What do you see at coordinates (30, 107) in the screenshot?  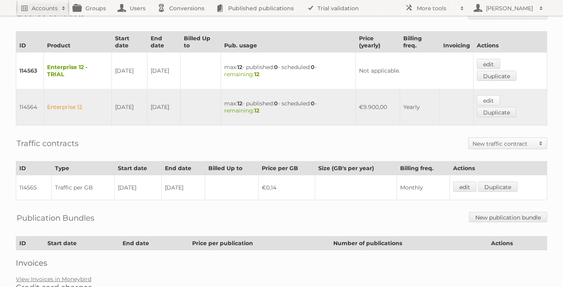 I see `td: 114564` at bounding box center [30, 107].